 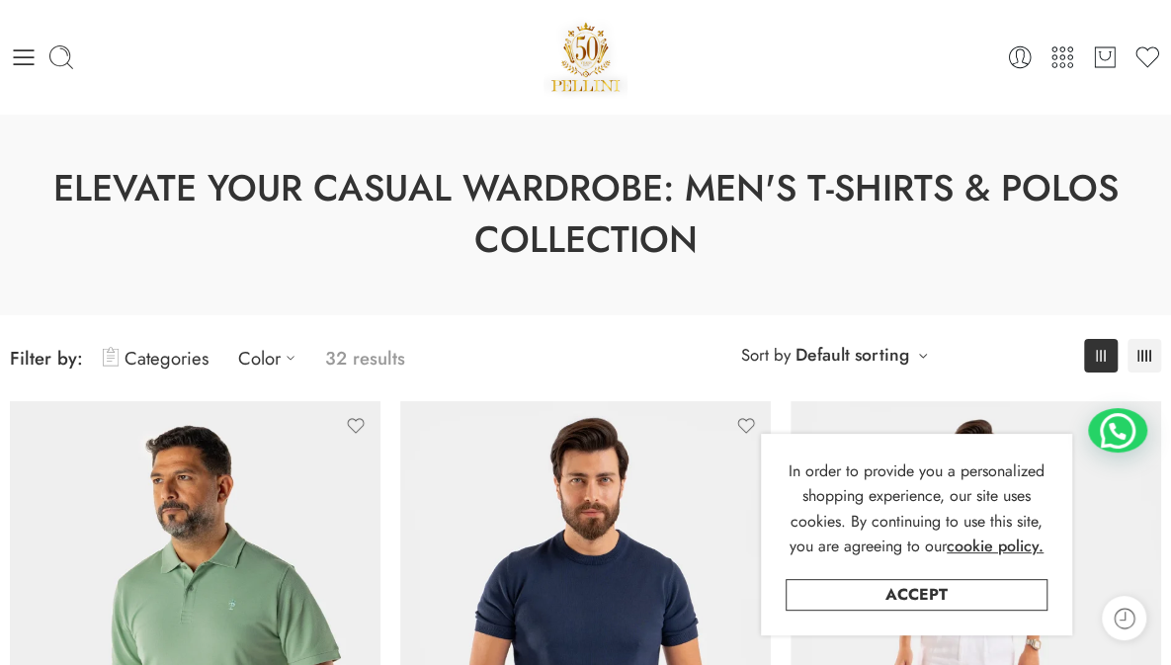 I want to click on a: Wishlist, so click(x=1147, y=57).